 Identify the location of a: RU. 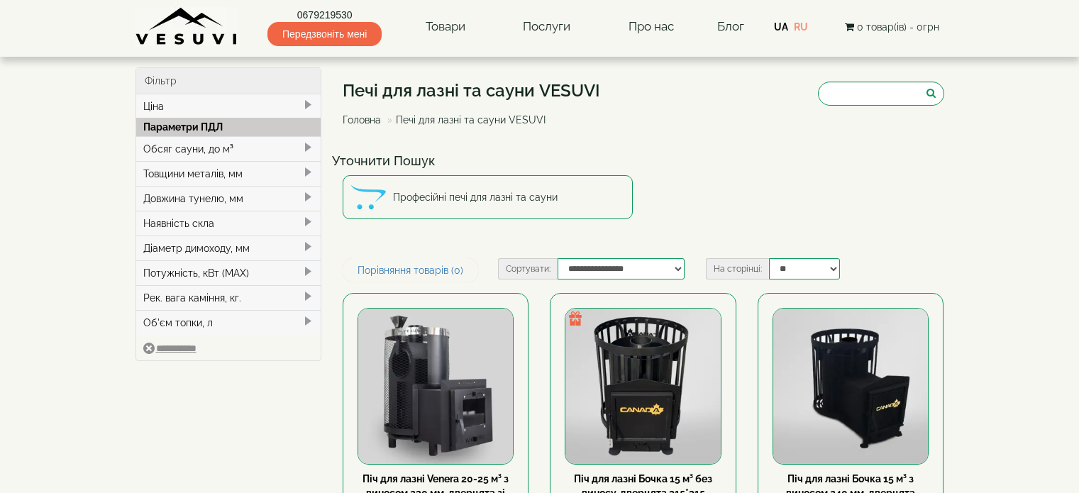
(801, 27).